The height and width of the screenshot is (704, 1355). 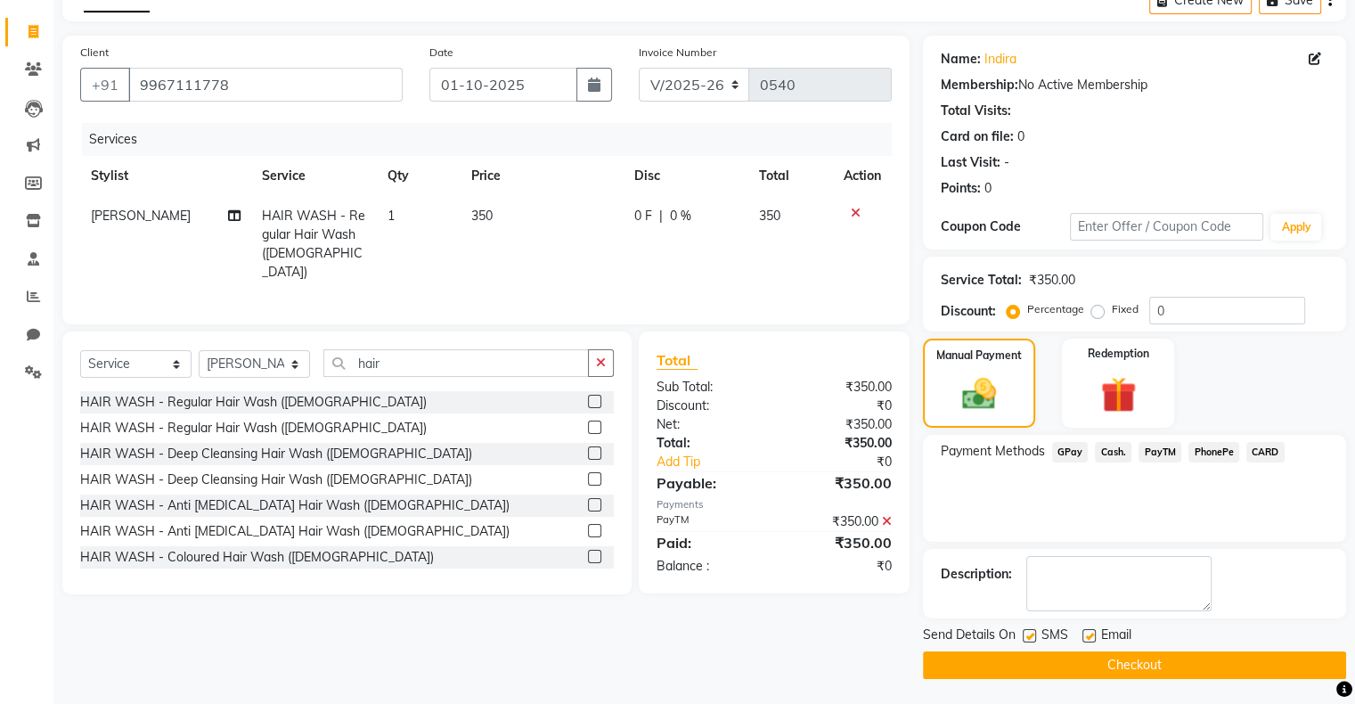 What do you see at coordinates (265, 85) in the screenshot?
I see `input: Search by Name/Mobile/Email/Code` at bounding box center [265, 85].